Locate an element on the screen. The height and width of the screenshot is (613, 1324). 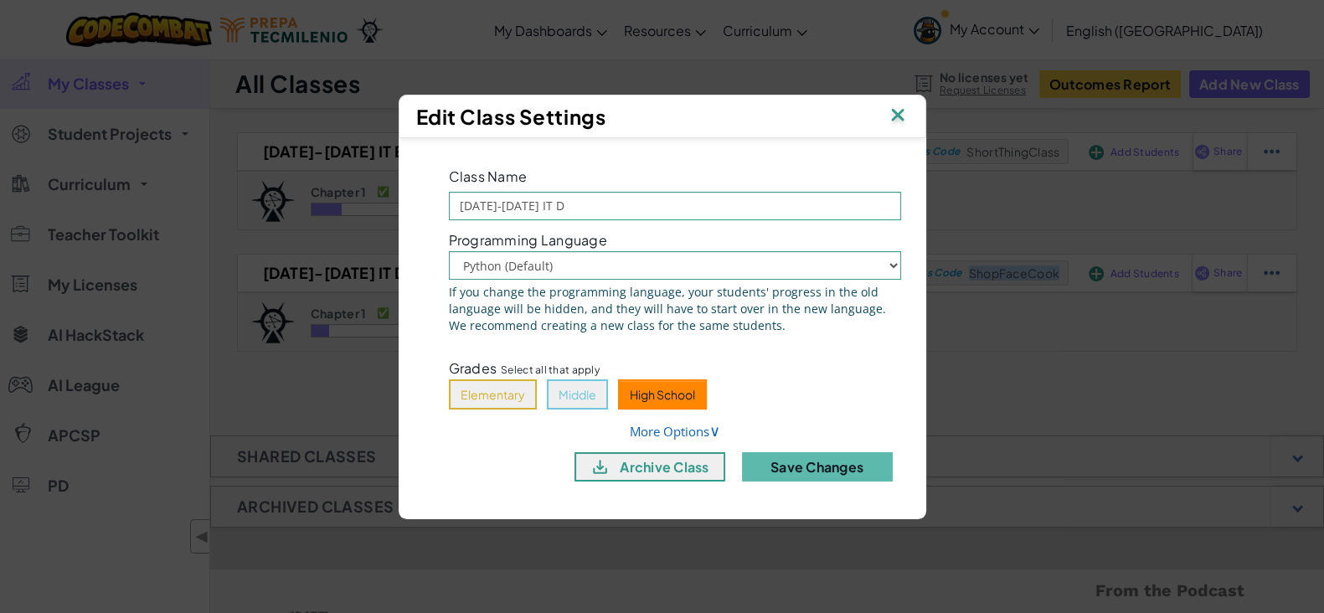
button: Elementary is located at coordinates (493, 395).